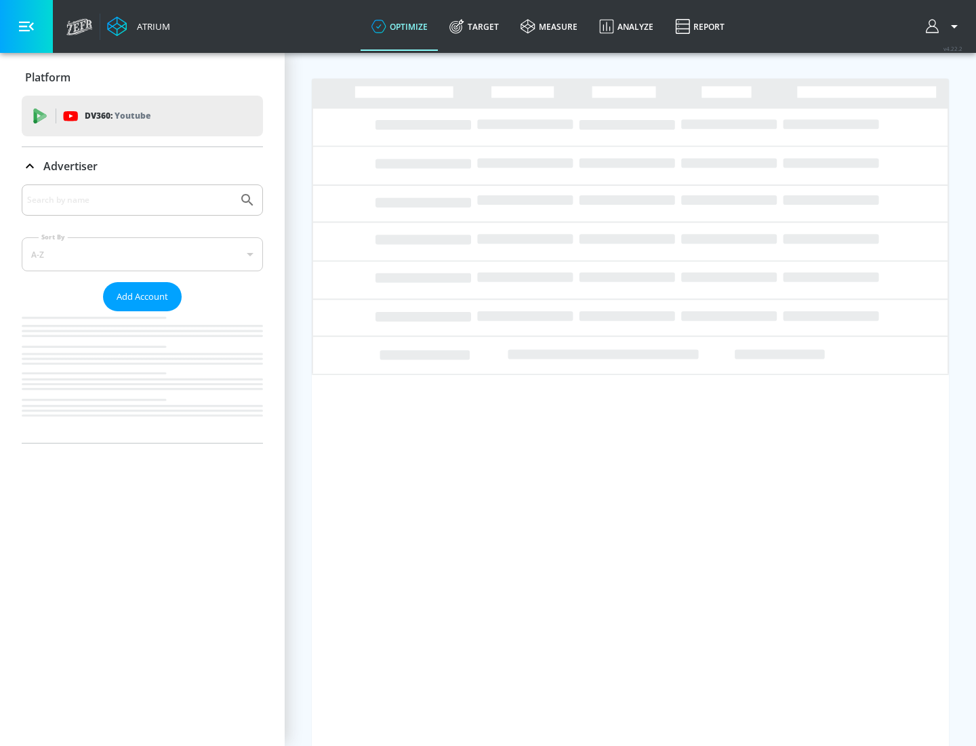 The width and height of the screenshot is (976, 746). Describe the element at coordinates (142, 296) in the screenshot. I see `button: Add Account` at that location.